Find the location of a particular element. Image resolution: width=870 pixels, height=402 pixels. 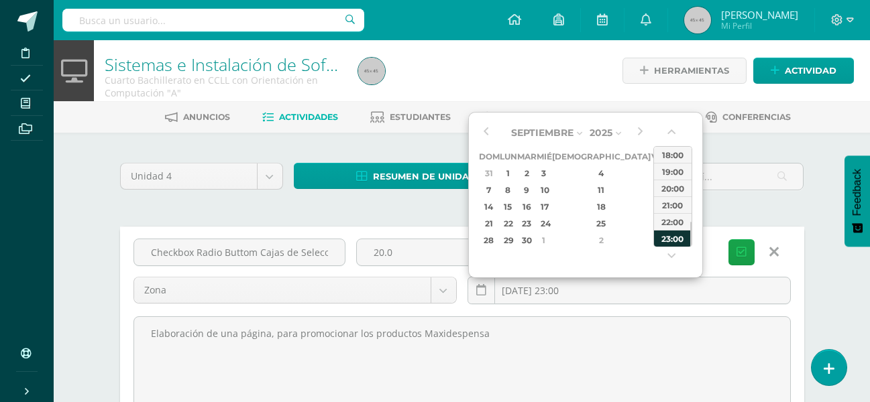

div: 18 is located at coordinates (601, 207).